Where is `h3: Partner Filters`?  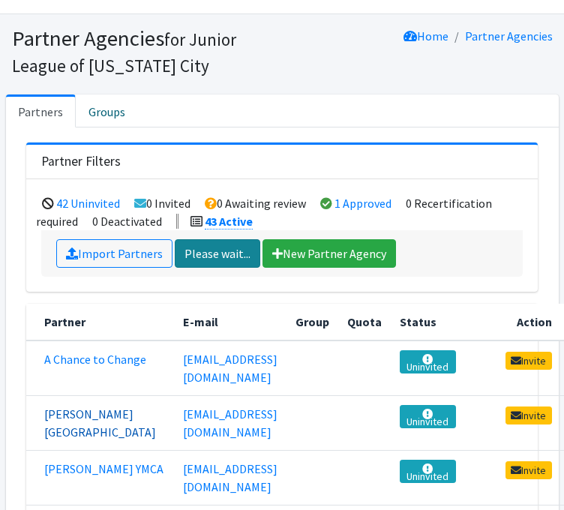
h3: Partner Filters is located at coordinates (81, 161).